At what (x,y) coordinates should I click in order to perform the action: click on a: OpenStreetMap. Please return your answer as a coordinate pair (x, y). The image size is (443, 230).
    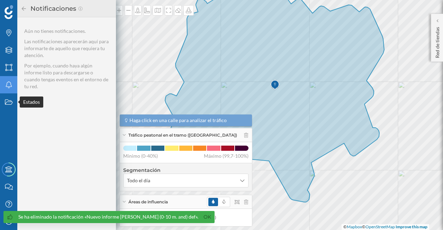
    Looking at the image, I should click on (380, 227).